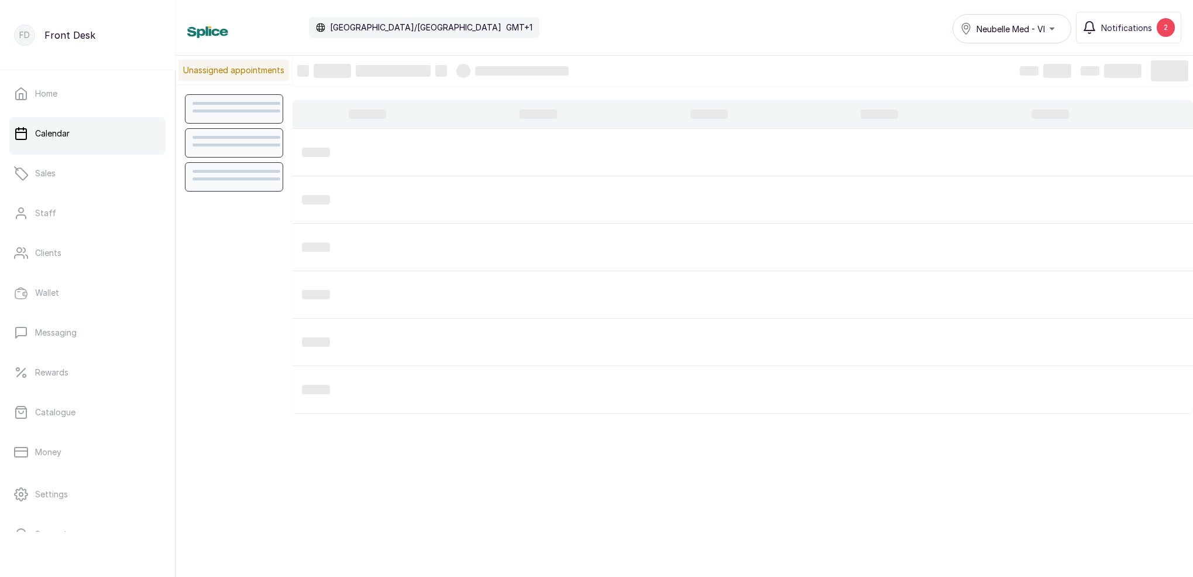 The width and height of the screenshot is (1193, 577). I want to click on p: Home, so click(46, 94).